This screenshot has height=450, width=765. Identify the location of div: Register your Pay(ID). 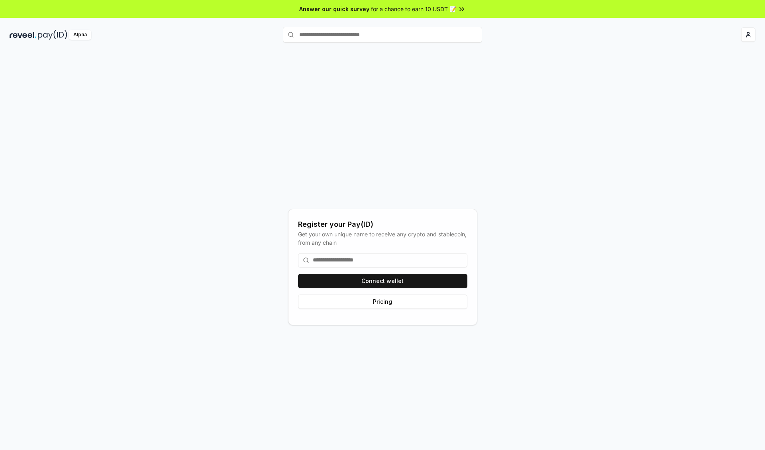
(383, 224).